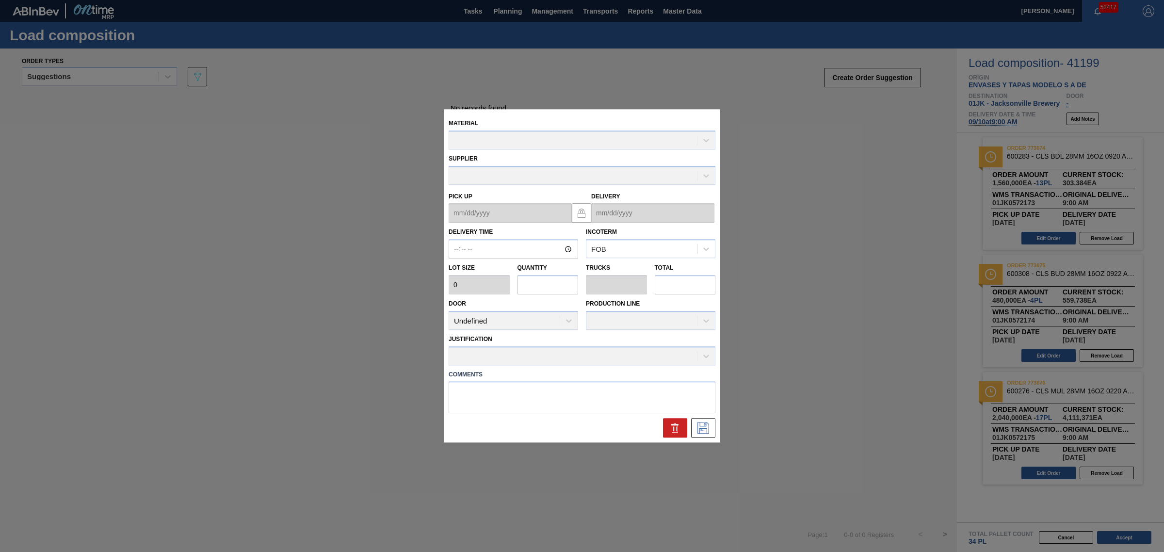 This screenshot has width=1164, height=552. Describe the element at coordinates (460, 196) in the screenshot. I see `label: Pick up` at that location.